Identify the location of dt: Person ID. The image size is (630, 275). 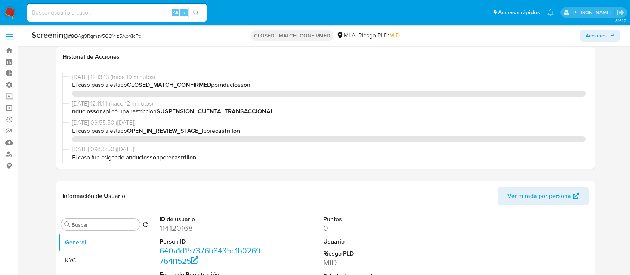
(210, 241).